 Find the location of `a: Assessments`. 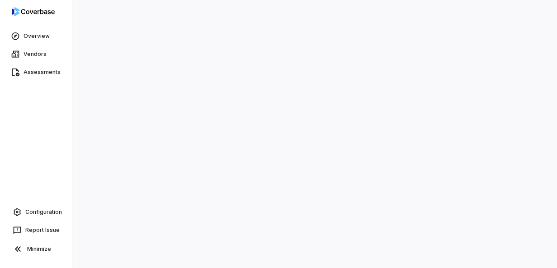

a: Assessments is located at coordinates (36, 72).